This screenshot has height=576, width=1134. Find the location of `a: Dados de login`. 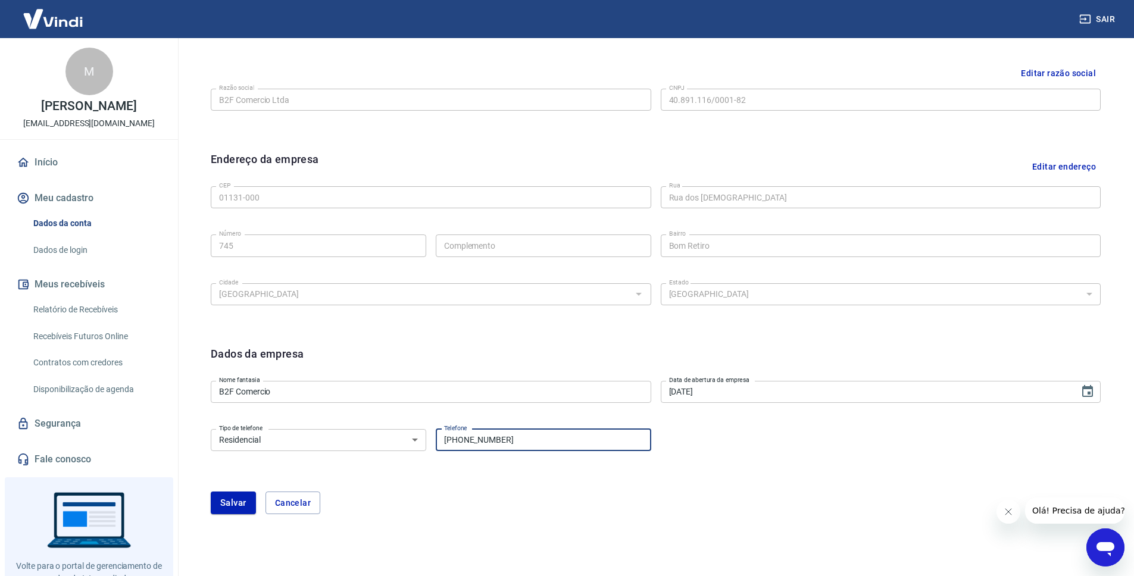

a: Dados de login is located at coordinates (96, 250).